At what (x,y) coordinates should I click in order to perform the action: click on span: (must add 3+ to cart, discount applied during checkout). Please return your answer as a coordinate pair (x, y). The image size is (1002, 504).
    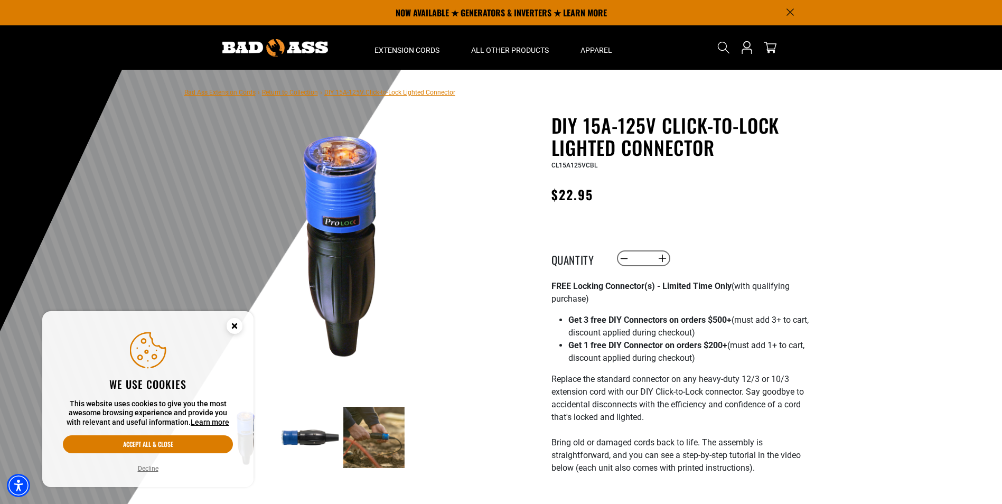
    Looking at the image, I should click on (688, 326).